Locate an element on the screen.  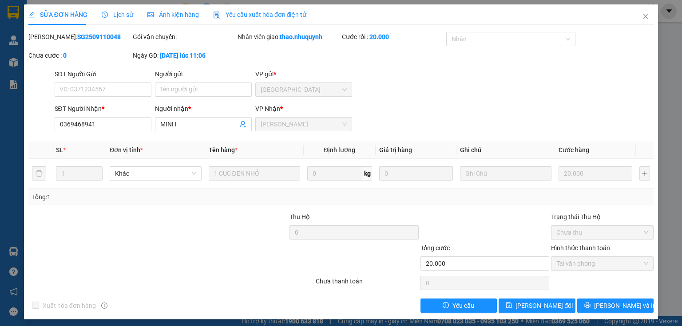
span: close is located at coordinates (646, 16).